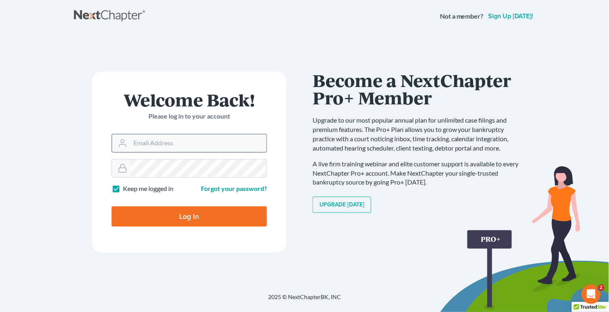 Image resolution: width=609 pixels, height=312 pixels. Describe the element at coordinates (601, 287) in the screenshot. I see `span: 2` at that location.